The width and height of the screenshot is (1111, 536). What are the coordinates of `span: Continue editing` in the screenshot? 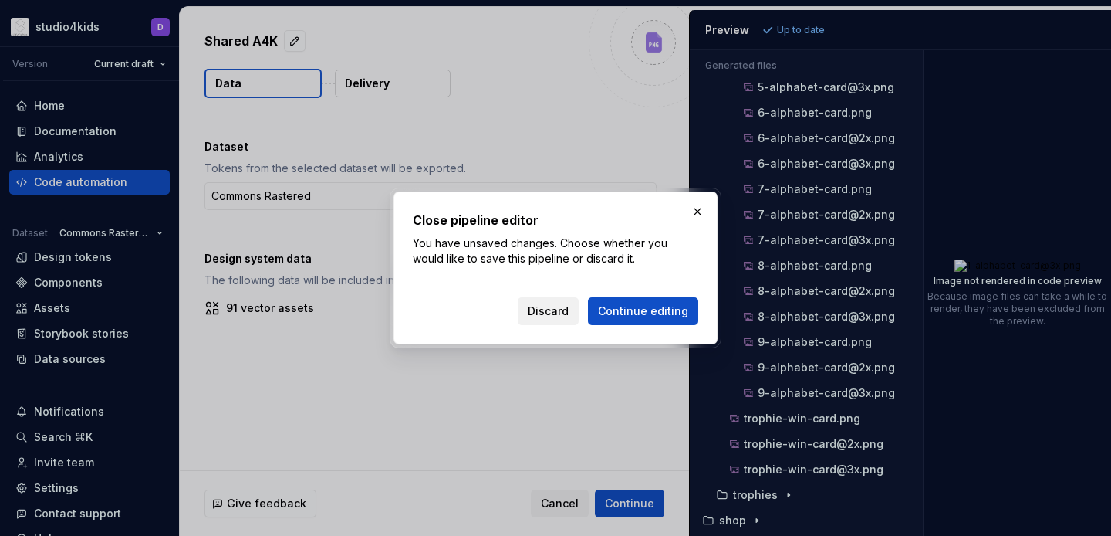 It's located at (643, 311).